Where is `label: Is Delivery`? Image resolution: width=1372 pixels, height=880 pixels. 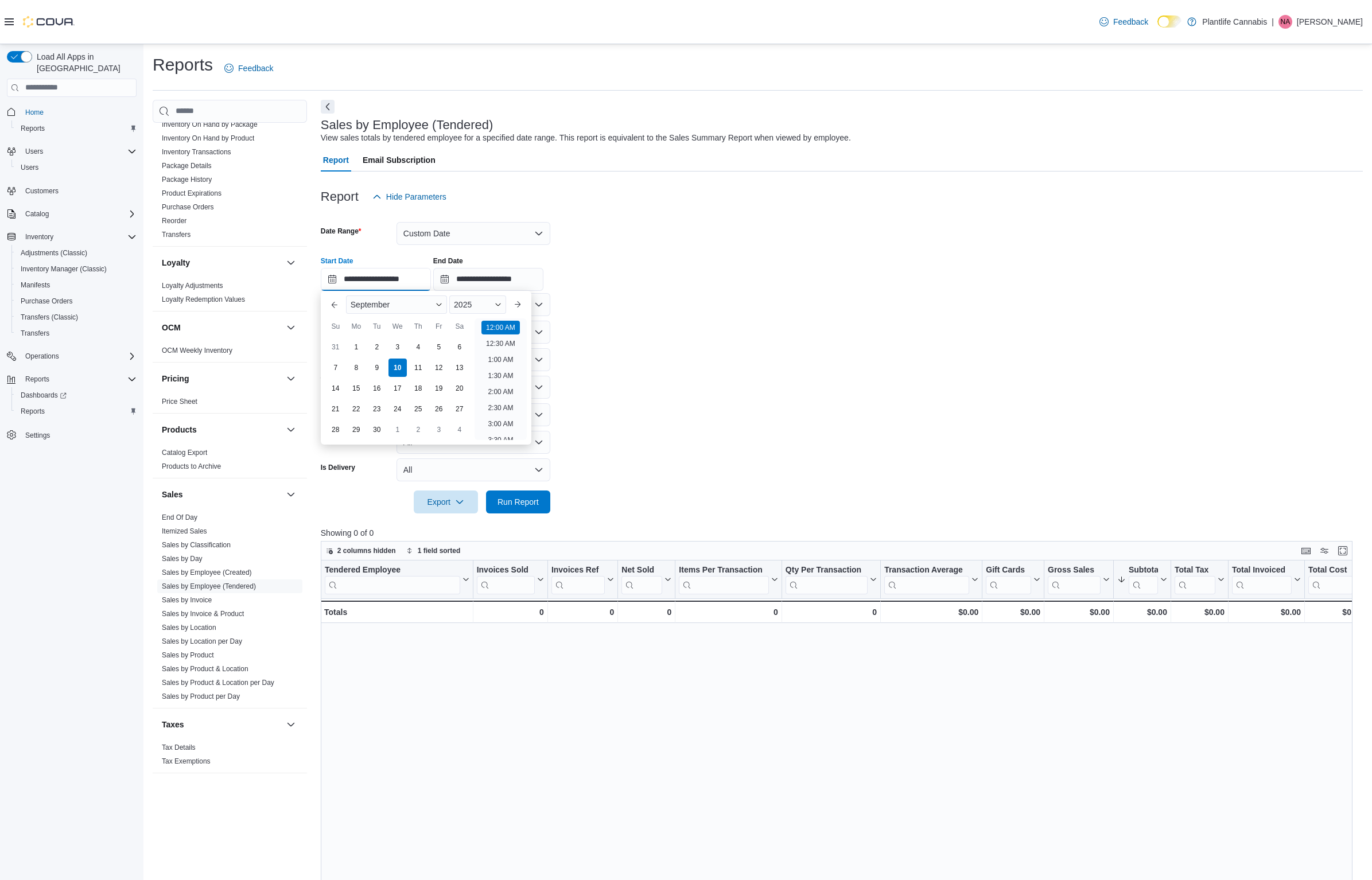
label: Is Delivery is located at coordinates (338, 468).